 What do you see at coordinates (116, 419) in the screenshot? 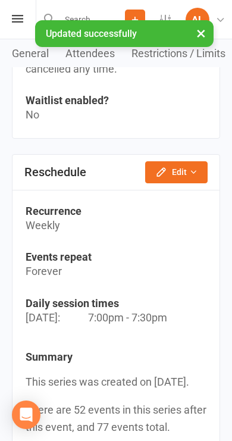
I see `p: There are 52 events in this series after this event, and 77 events total.` at bounding box center [116, 419].